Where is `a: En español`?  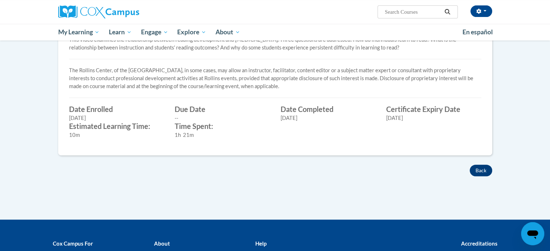 a: En español is located at coordinates (477, 32).